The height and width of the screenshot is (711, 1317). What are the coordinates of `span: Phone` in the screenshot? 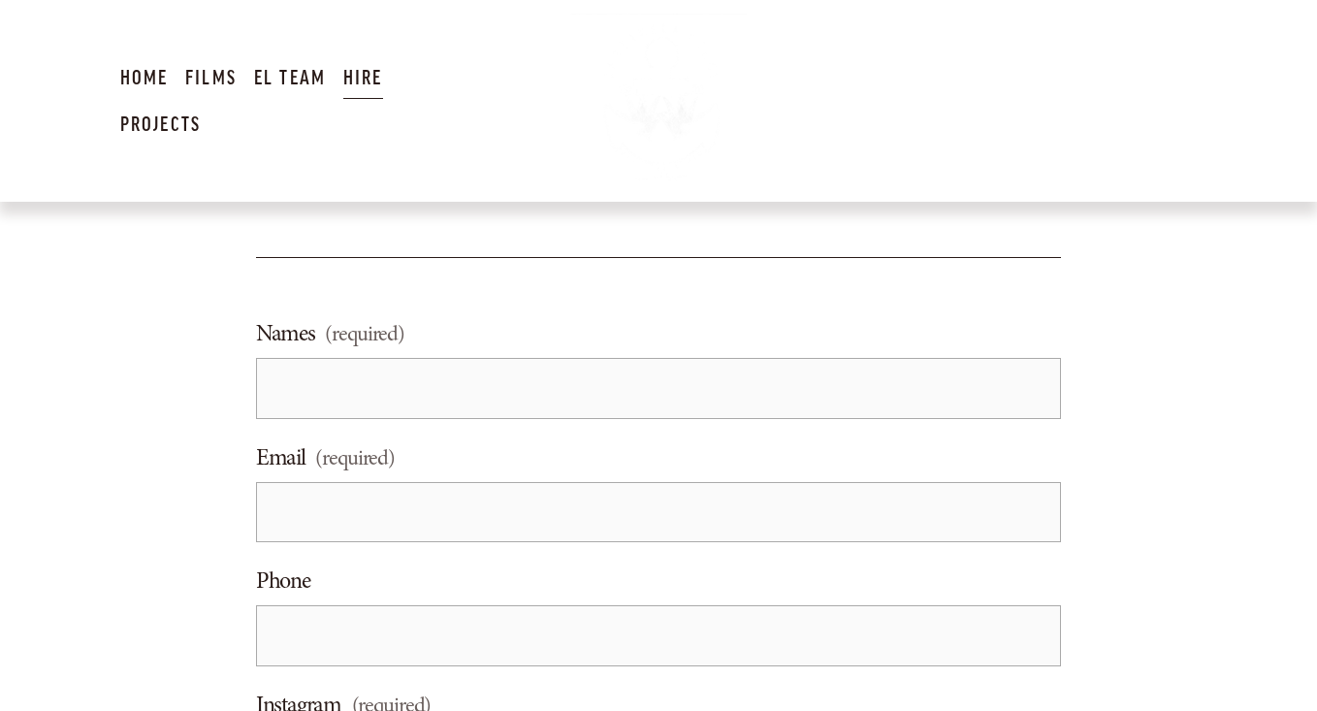 It's located at (283, 581).